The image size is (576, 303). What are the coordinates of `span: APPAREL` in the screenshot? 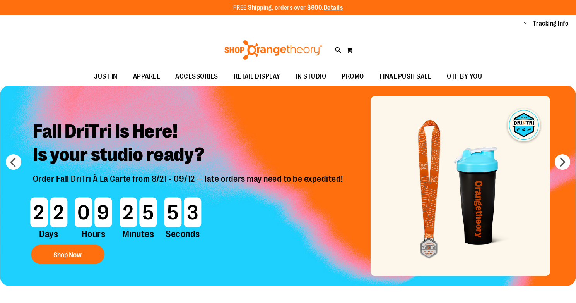 It's located at (147, 76).